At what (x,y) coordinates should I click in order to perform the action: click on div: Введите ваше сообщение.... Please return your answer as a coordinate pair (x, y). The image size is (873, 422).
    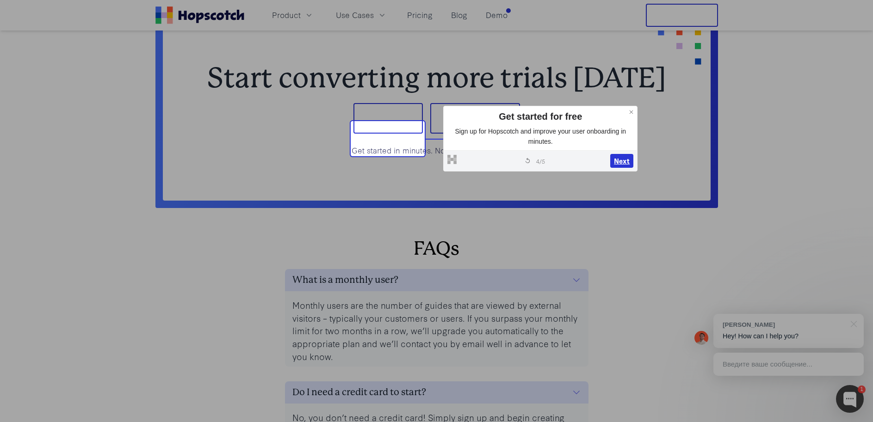
    Looking at the image, I should click on (788, 364).